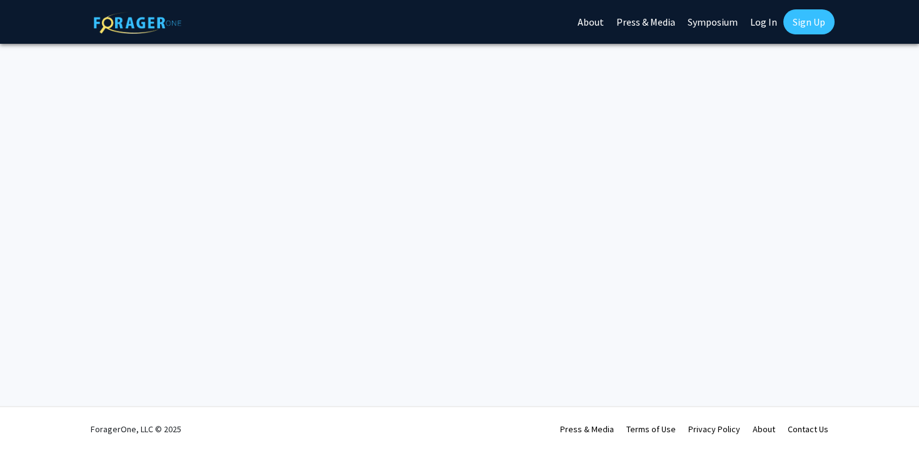  What do you see at coordinates (587, 429) in the screenshot?
I see `a: Press & Media` at bounding box center [587, 429].